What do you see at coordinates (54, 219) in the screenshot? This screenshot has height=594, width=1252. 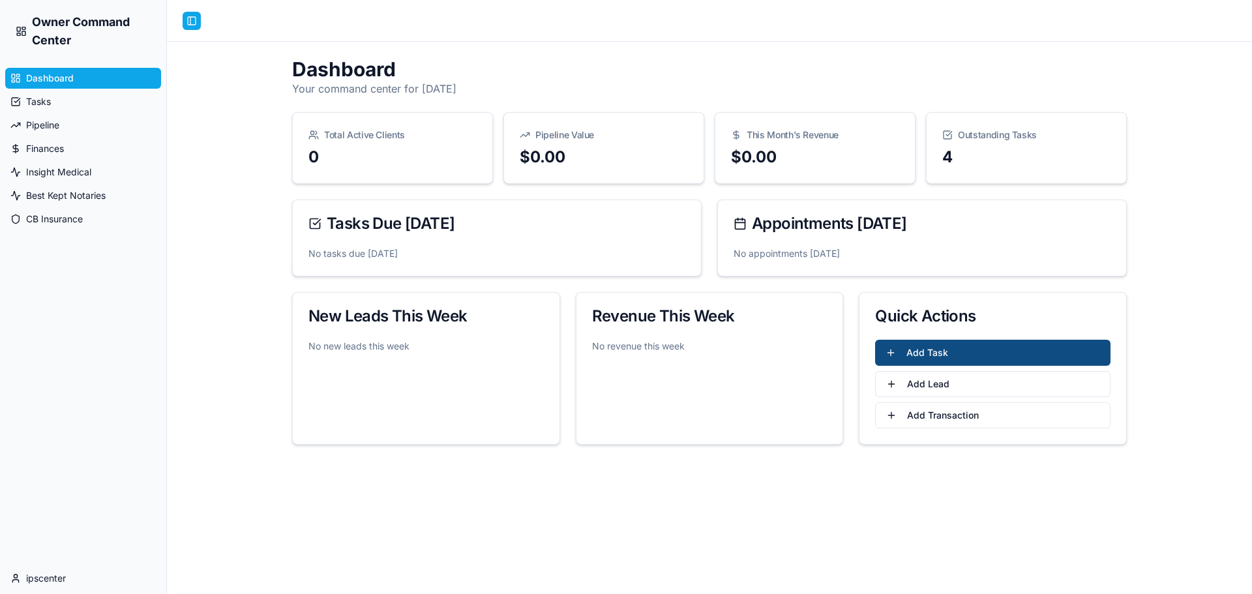 I see `span: CB Insurance` at bounding box center [54, 219].